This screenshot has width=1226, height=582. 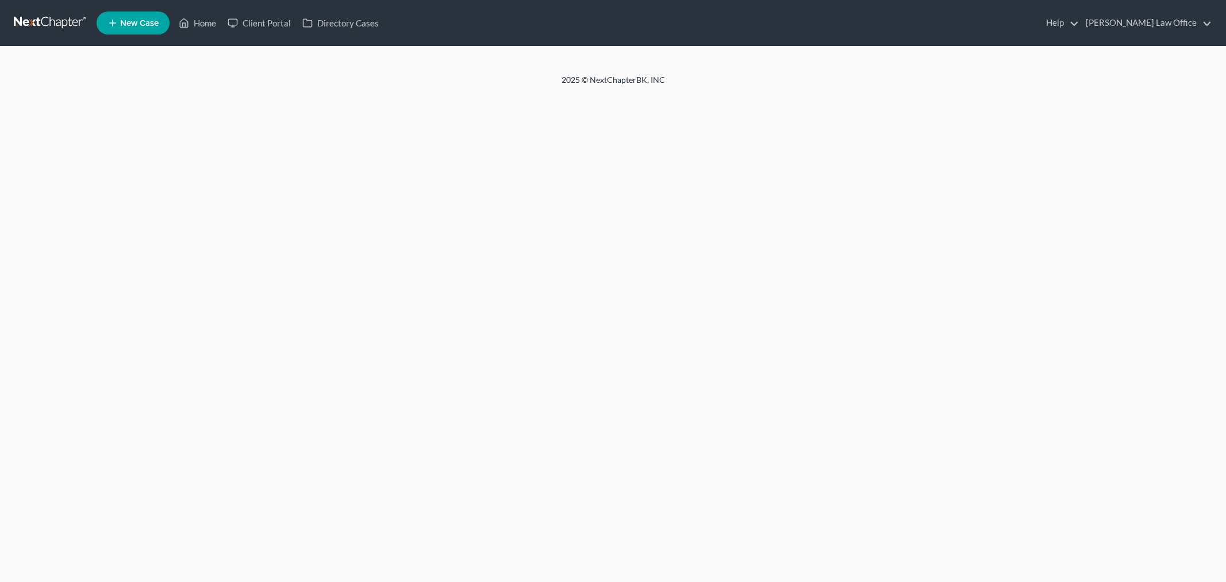 I want to click on a: Home, so click(x=197, y=23).